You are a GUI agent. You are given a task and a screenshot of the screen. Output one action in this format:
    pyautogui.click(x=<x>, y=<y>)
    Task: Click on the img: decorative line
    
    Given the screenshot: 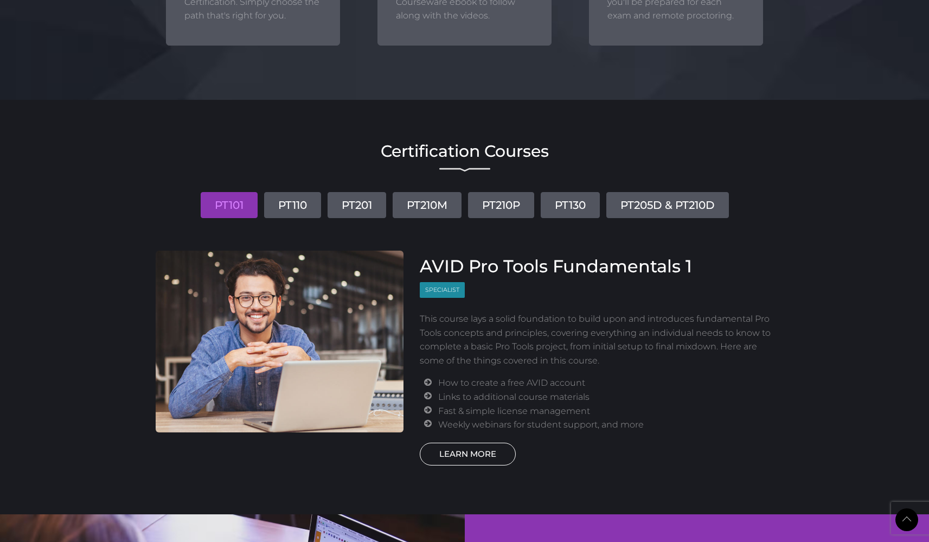 What is the action you would take?
    pyautogui.click(x=465, y=170)
    